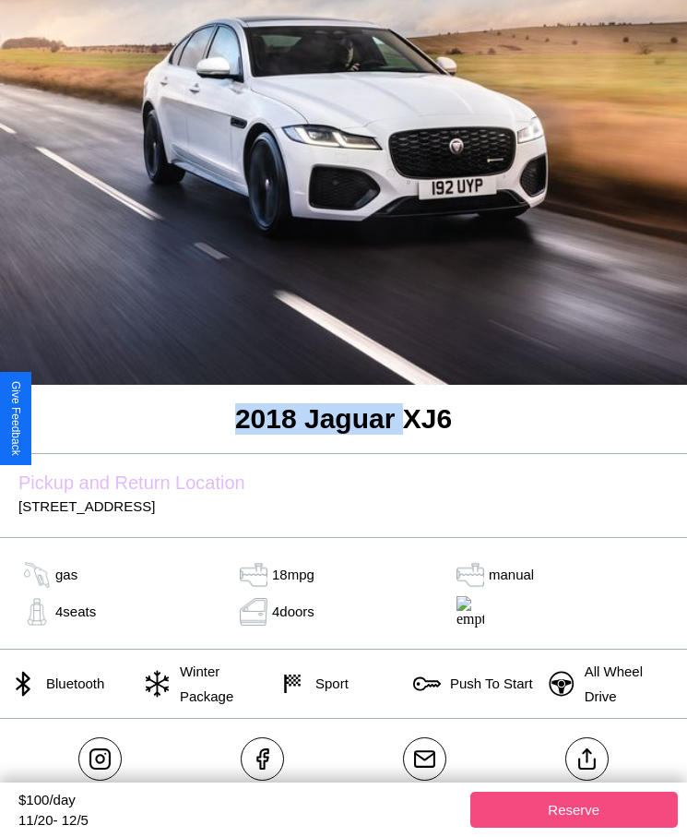 The width and height of the screenshot is (687, 837). What do you see at coordinates (327, 683) in the screenshot?
I see `p: Sport` at bounding box center [327, 683].